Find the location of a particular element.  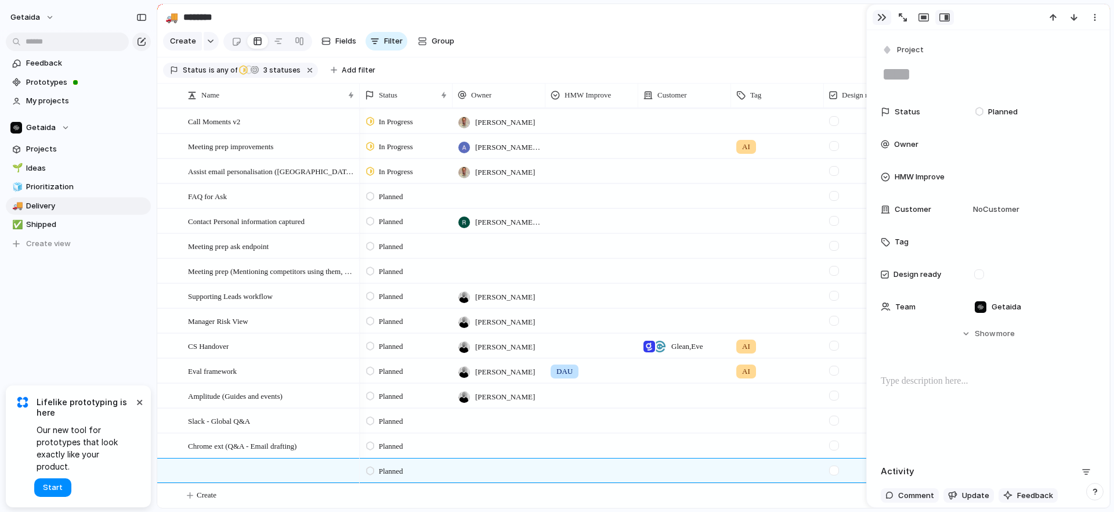

span: Filter is located at coordinates (393, 41).